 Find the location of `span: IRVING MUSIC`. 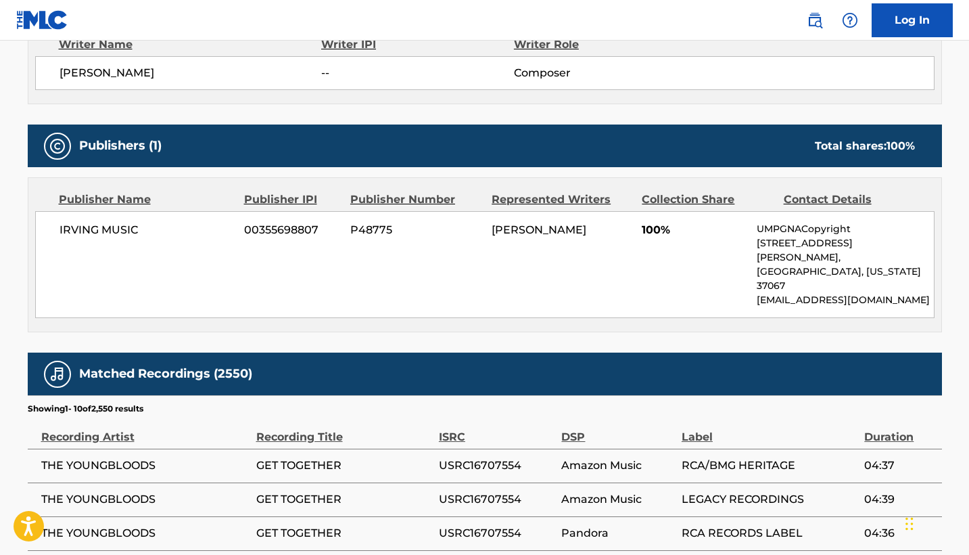

span: IRVING MUSIC is located at coordinates (147, 230).